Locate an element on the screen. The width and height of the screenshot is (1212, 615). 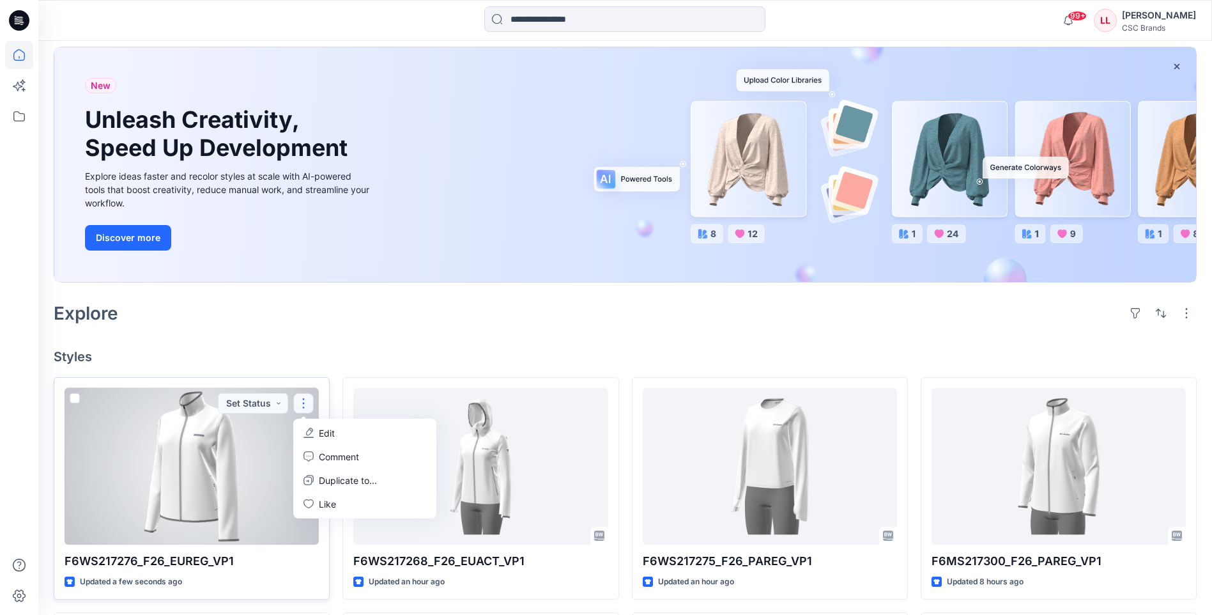
div: Explore ideas faster and recolor styles at scale with AI-powered tools that boost creativity, red... is located at coordinates (229, 189).